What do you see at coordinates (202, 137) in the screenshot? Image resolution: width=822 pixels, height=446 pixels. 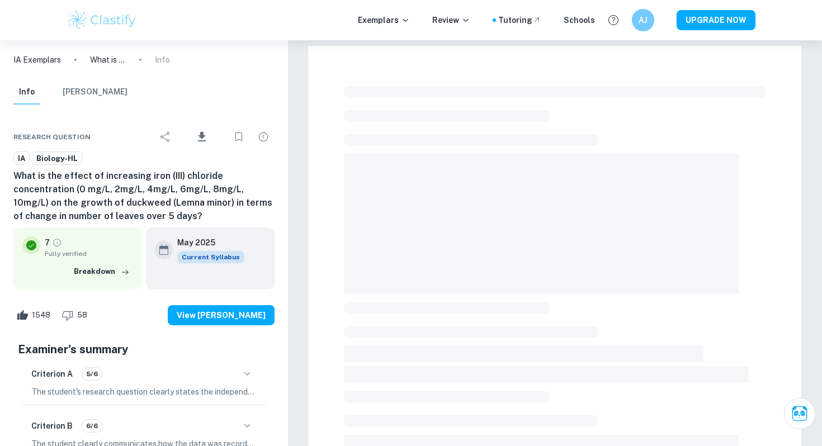 I see `div: Download` at bounding box center [202, 137].